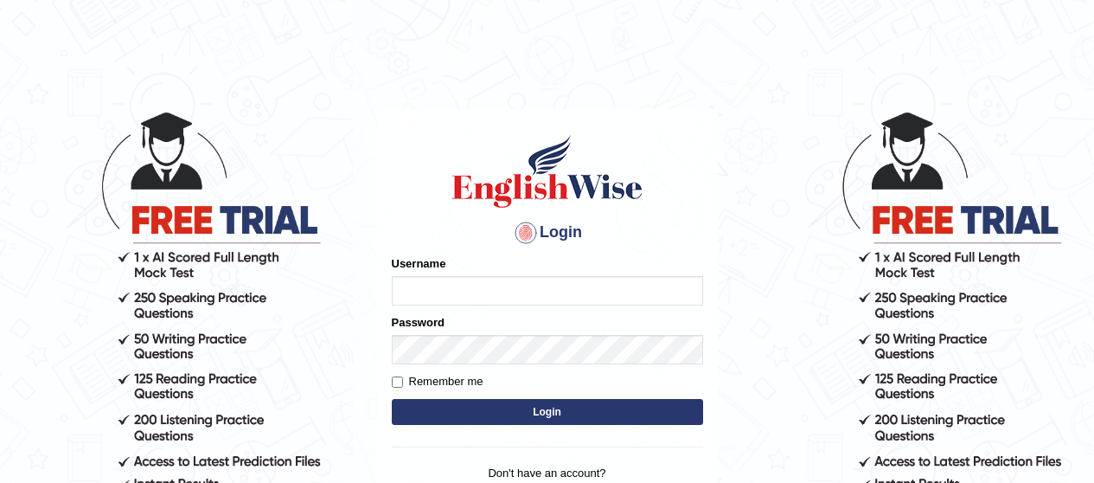  I want to click on button: Login, so click(548, 412).